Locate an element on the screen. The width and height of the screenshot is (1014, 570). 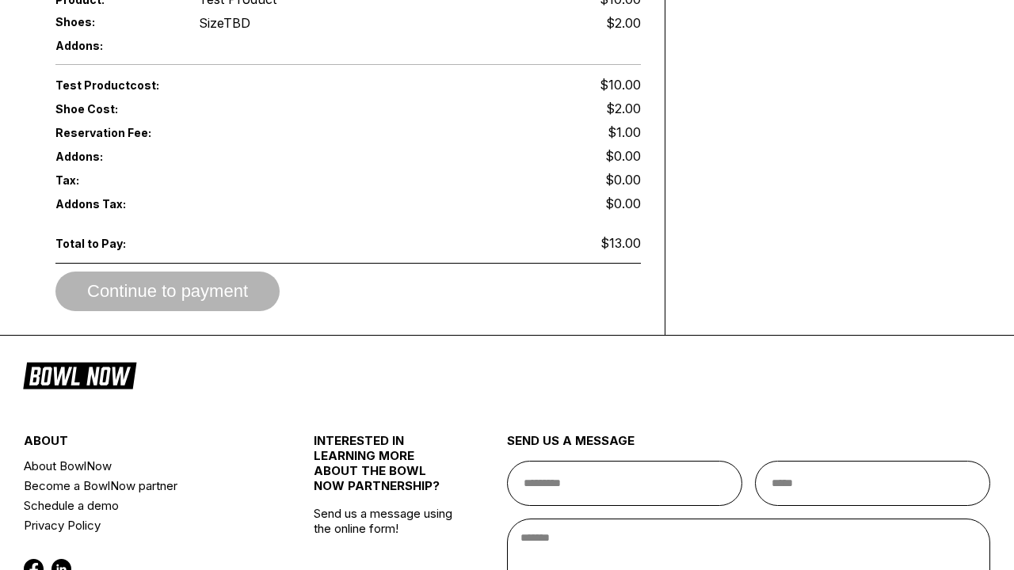
div: INTERESTED IN LEARNING MORE ABOUT THE BOWL NOW PARTNERSHIP? is located at coordinates (386, 470).